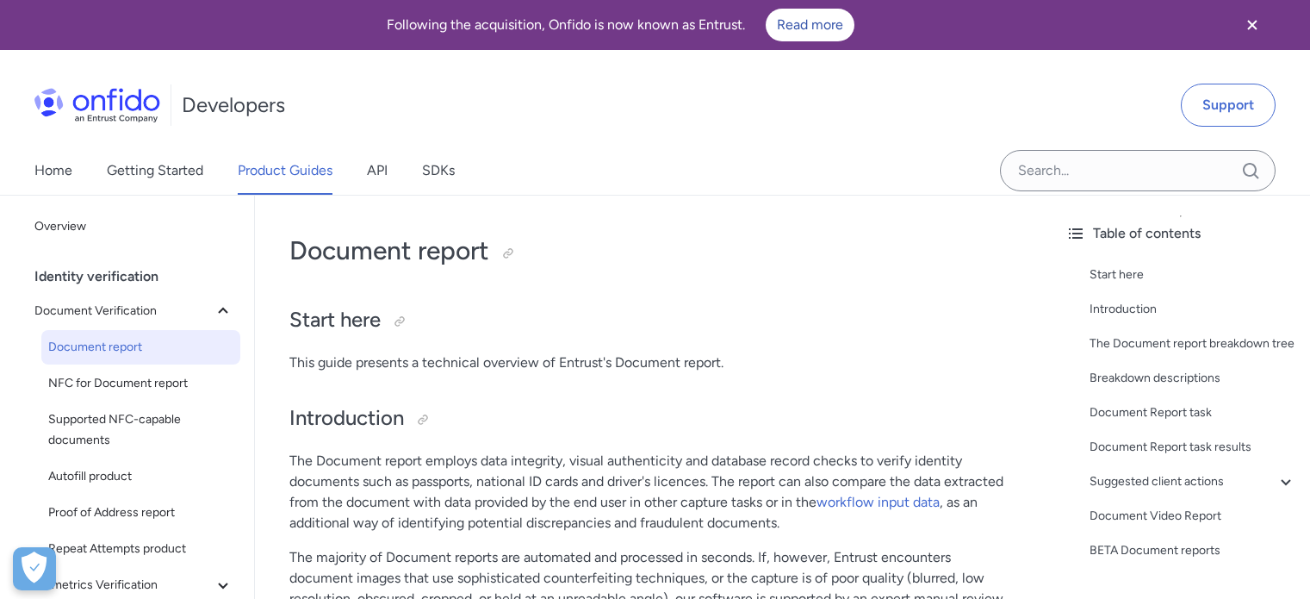 The height and width of the screenshot is (599, 1310). Describe the element at coordinates (1193, 413) in the screenshot. I see `div: Document Report task` at that location.